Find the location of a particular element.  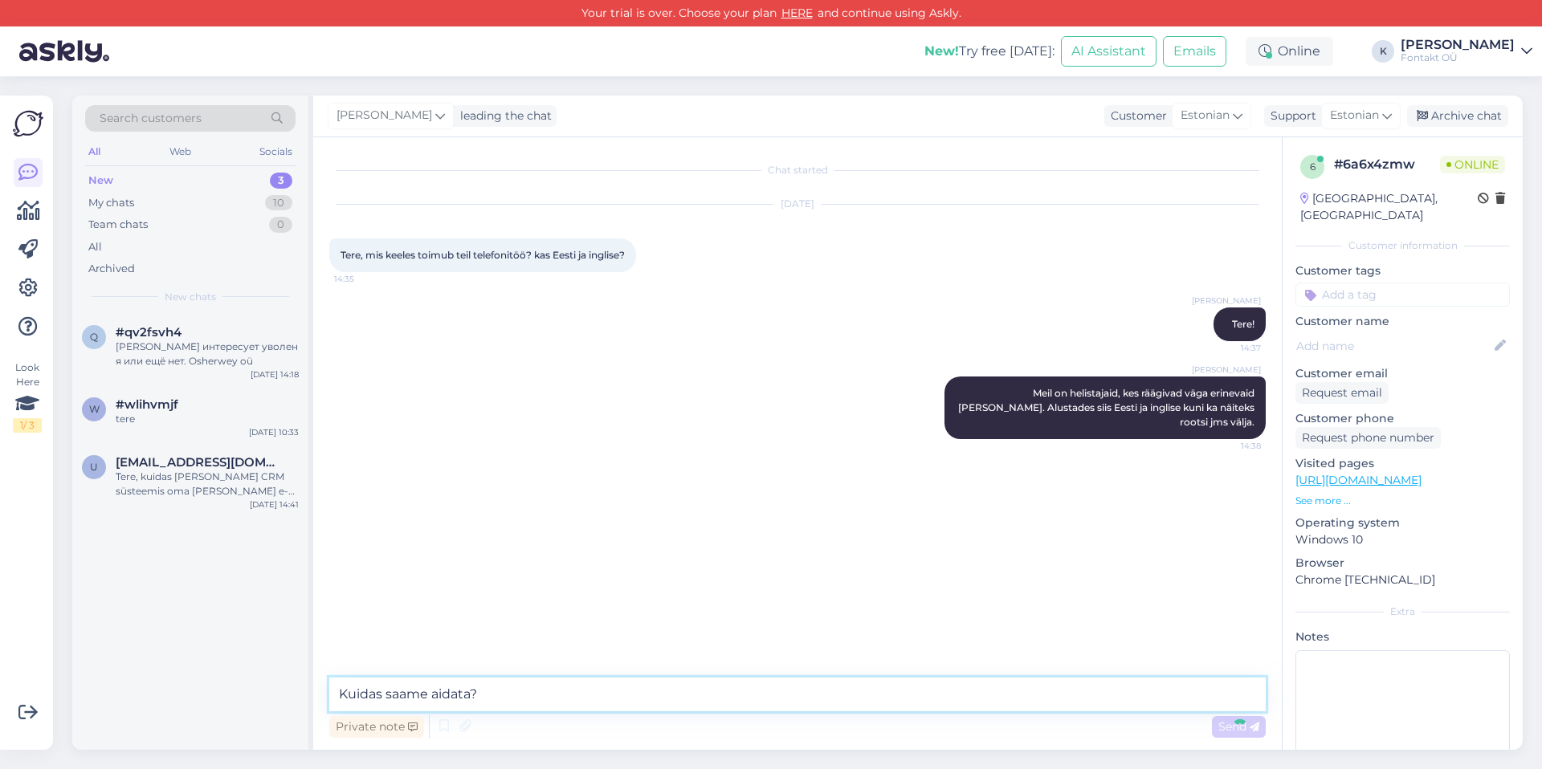

span: Online is located at coordinates (1472, 165).